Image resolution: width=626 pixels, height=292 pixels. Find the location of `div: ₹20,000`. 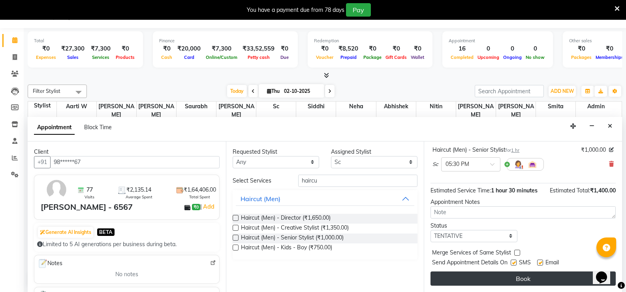

div: ₹20,000 is located at coordinates (189, 49).